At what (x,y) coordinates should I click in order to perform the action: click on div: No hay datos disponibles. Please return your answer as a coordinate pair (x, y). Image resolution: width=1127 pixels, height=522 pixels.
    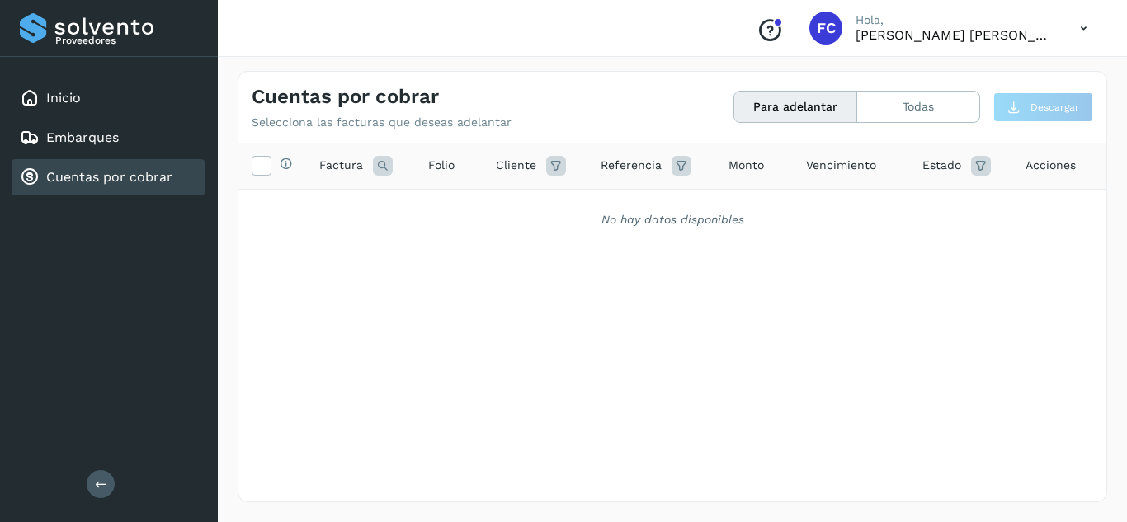
    Looking at the image, I should click on (672, 219).